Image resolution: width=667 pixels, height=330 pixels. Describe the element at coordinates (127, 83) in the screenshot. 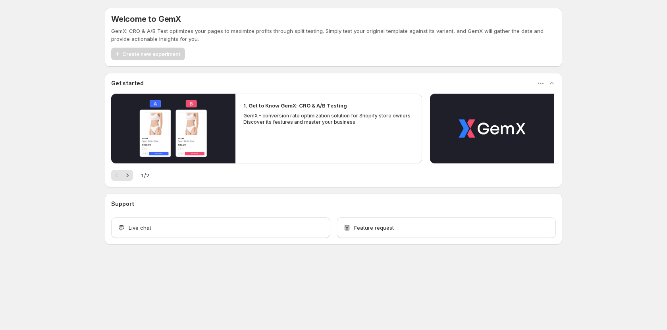

I see `h3: Get started` at that location.